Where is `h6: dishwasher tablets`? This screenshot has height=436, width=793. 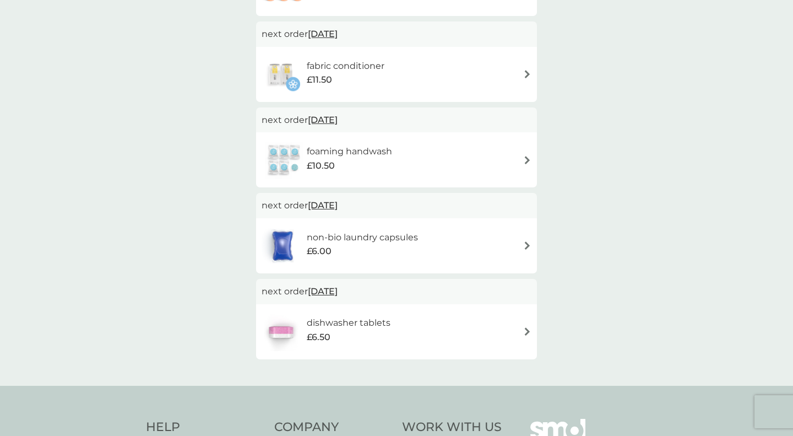
h6: dishwasher tablets is located at coordinates (349, 323).